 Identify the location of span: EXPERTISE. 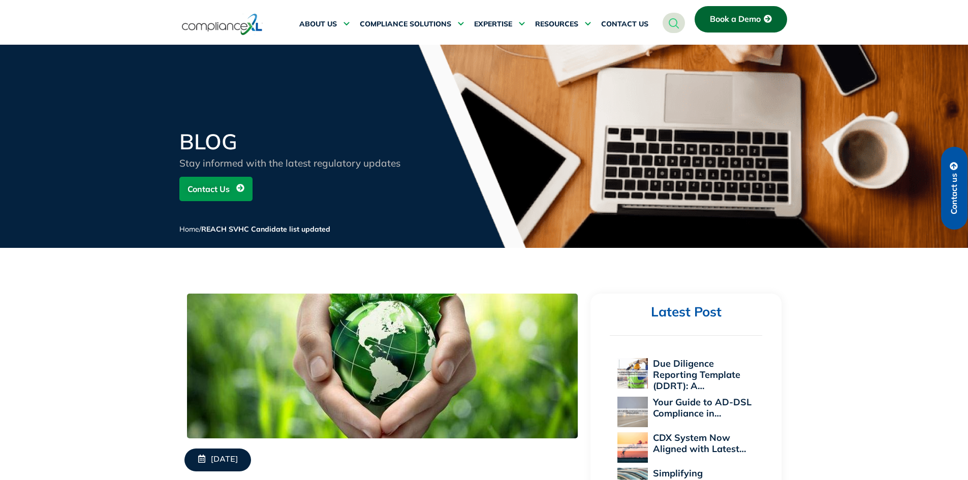
(493, 24).